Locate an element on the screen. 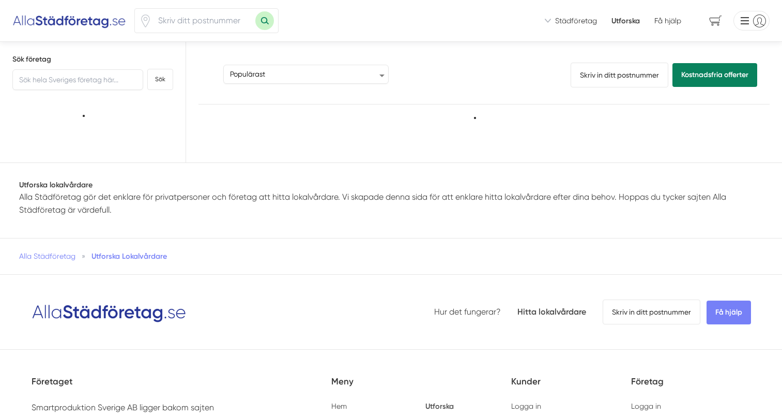 The height and width of the screenshot is (416, 782). input: Sök hela Sveriges företag här... is located at coordinates (78, 80).